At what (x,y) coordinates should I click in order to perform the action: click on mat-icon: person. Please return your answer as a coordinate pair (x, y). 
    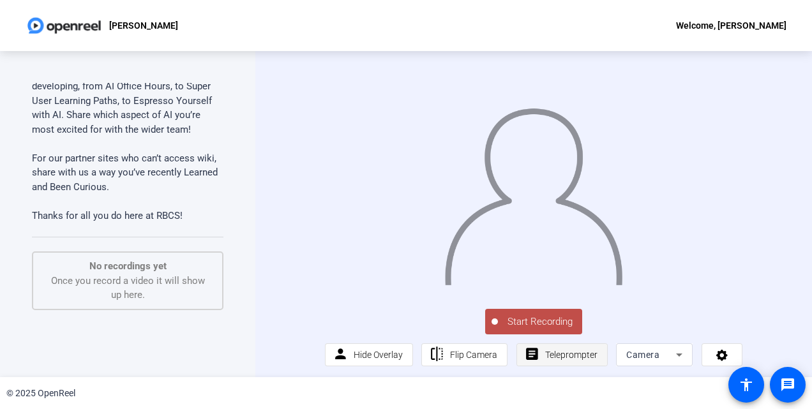
    Looking at the image, I should click on (340, 354).